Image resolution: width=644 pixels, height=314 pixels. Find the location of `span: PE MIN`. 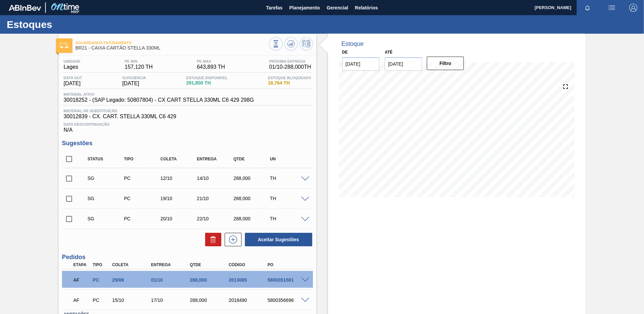

span: PE MIN is located at coordinates (138, 61).